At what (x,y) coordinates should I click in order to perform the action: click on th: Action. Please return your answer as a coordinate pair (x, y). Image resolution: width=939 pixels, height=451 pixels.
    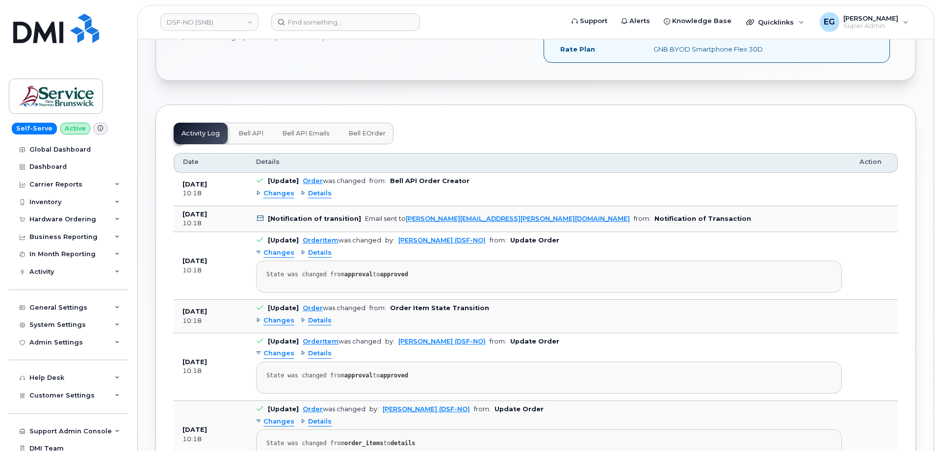
    Looking at the image, I should click on (874, 163).